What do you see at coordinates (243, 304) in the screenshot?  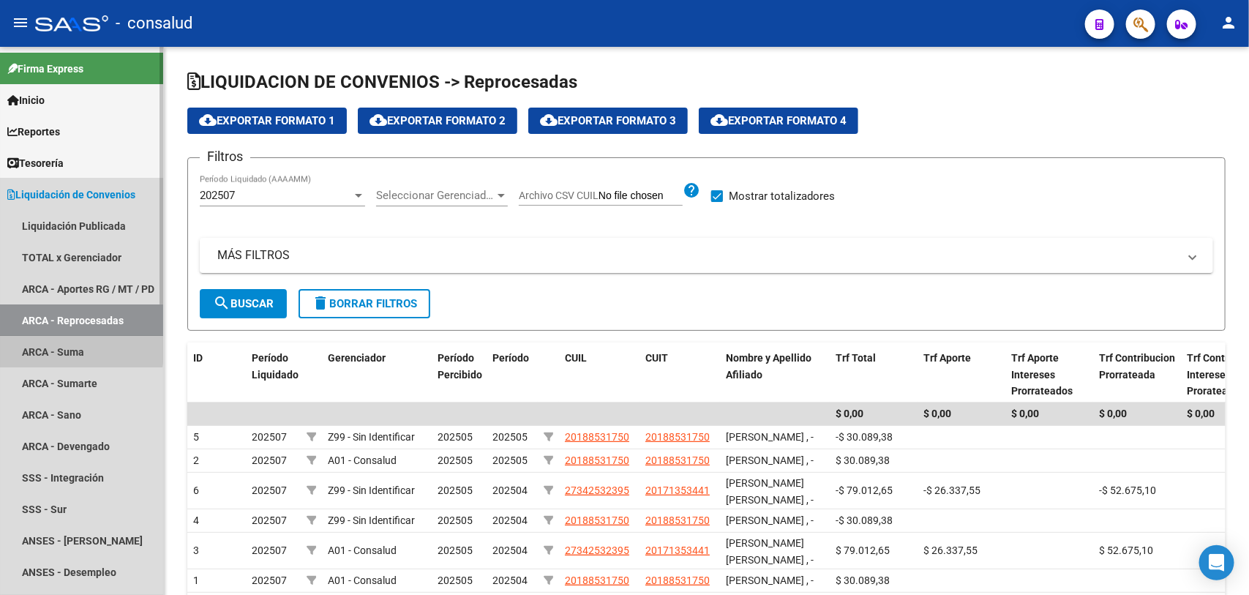 I see `span: Buscar` at bounding box center [243, 304].